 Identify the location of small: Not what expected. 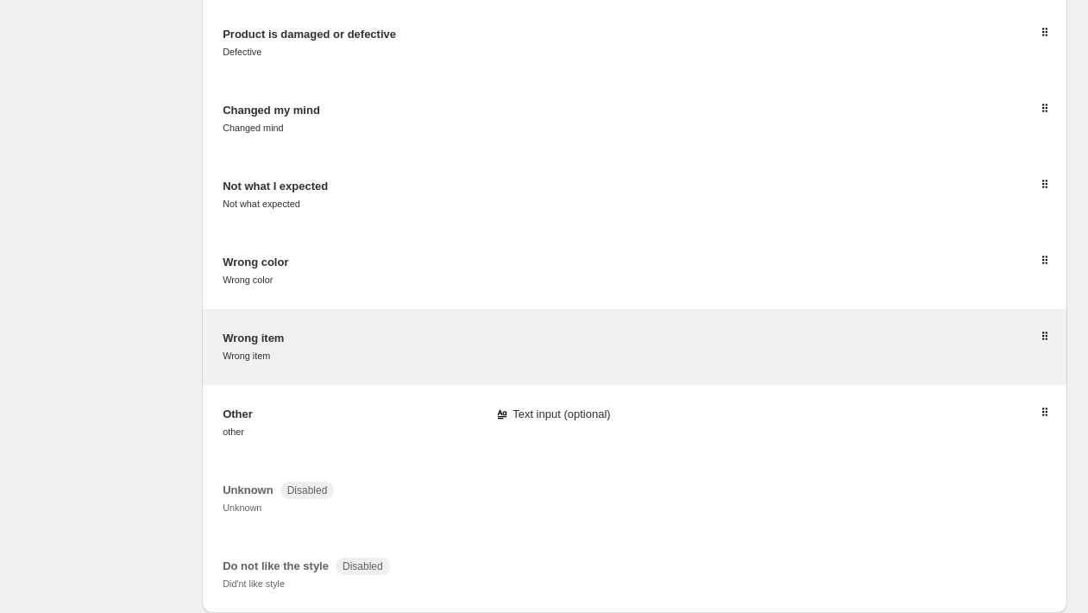
(261, 204).